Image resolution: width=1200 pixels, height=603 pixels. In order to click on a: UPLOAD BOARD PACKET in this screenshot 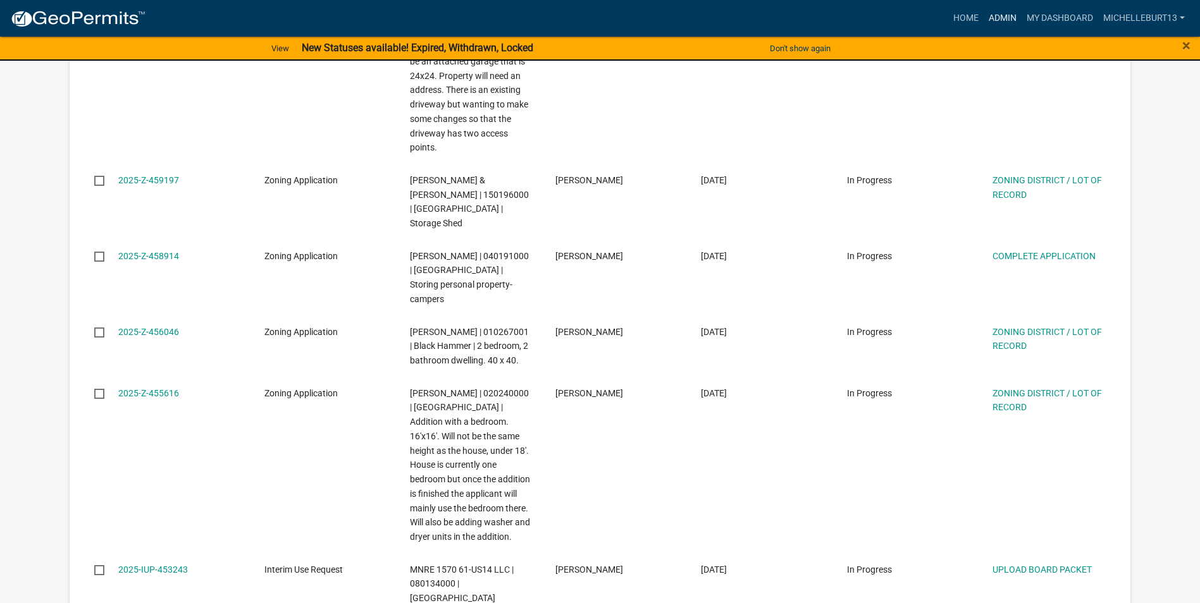, I will do `click(1042, 570)`.